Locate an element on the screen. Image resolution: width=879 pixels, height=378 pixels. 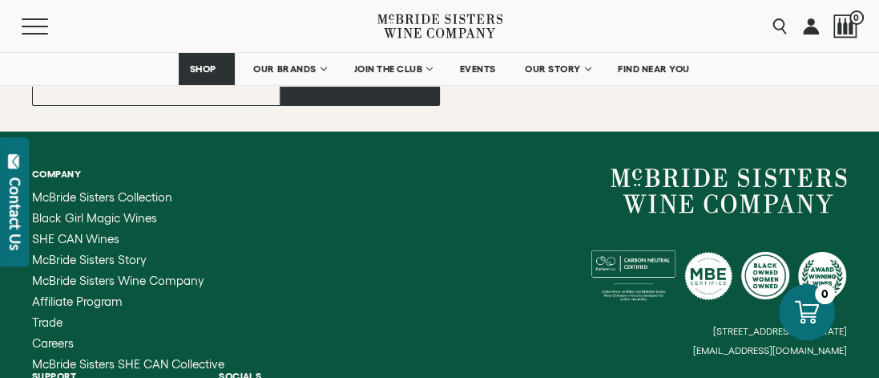
a: Trade is located at coordinates (128, 322).